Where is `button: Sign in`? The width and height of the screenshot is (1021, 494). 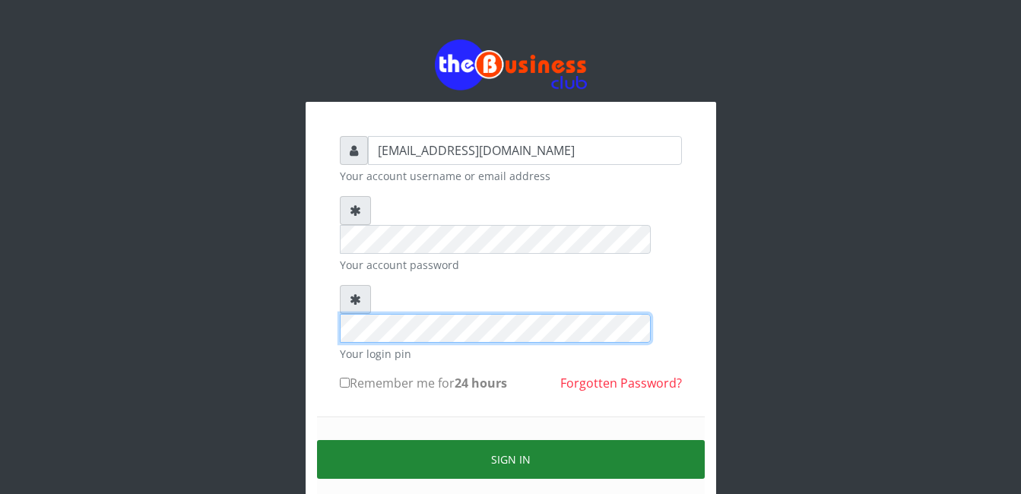 button: Sign in is located at coordinates (511, 459).